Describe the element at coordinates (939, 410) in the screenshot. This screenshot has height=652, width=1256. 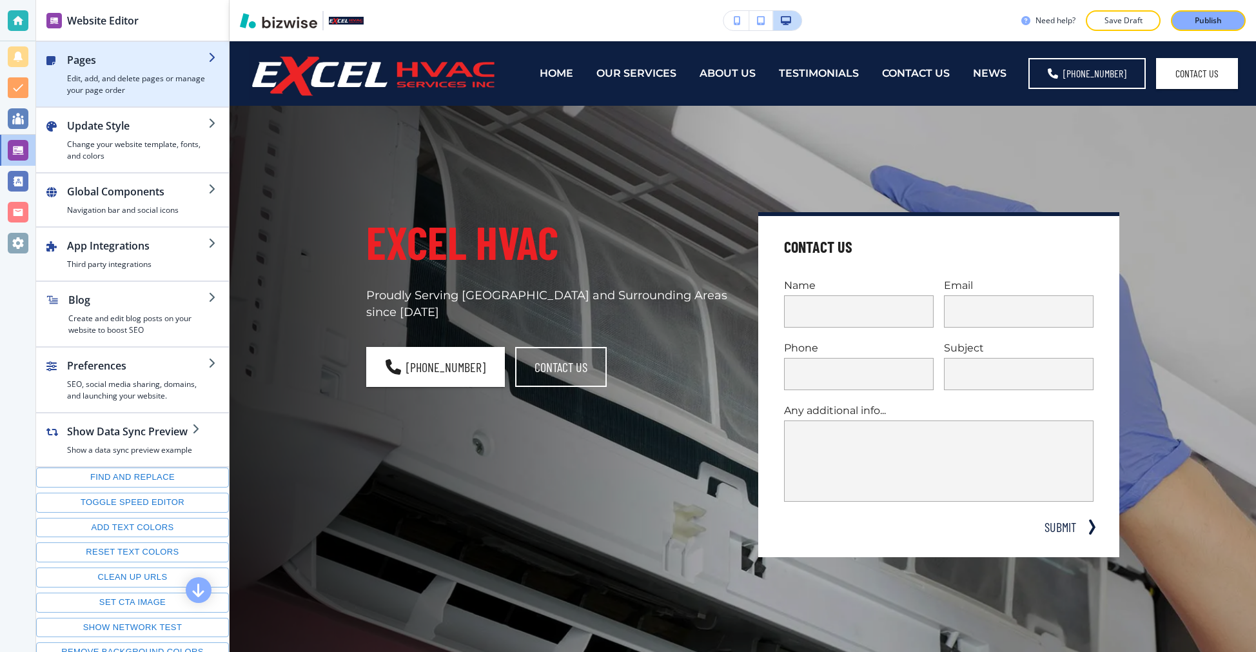
I see `p: Any additional info...` at that location.